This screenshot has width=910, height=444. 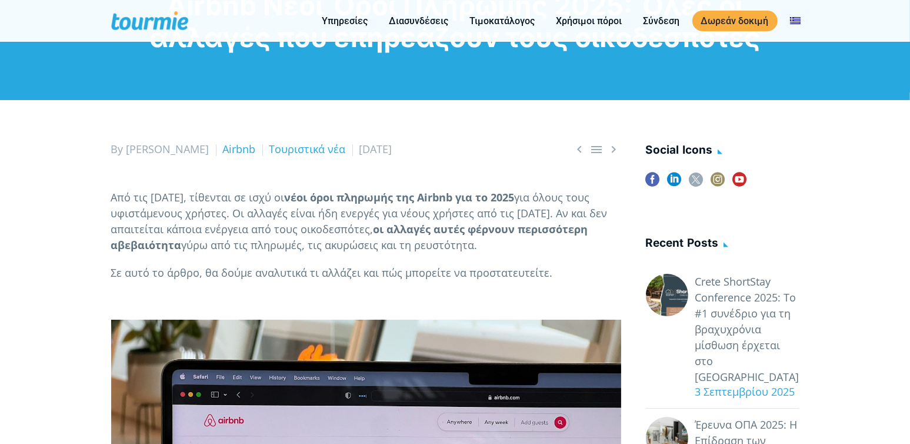 What do you see at coordinates (747, 329) in the screenshot?
I see `a: Crete ShortStay Conference 2025: Το #1 συνέδριο για τη βραχυχρόνια μίσθωση έρχεται στο [GEOGRAPHI...` at bounding box center [747, 329].